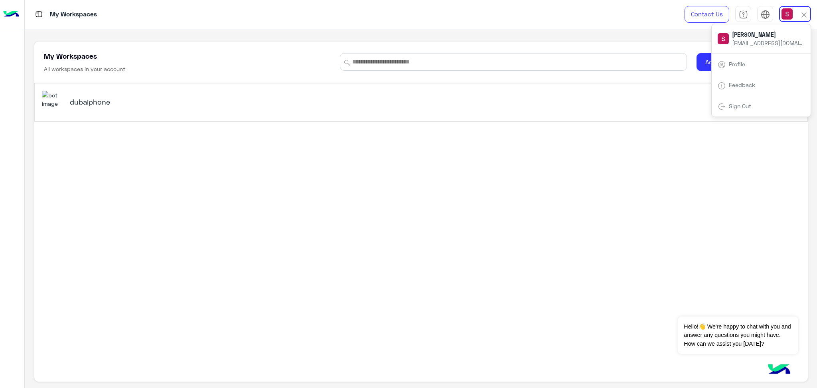 The height and width of the screenshot is (388, 817). I want to click on img: close, so click(804, 15).